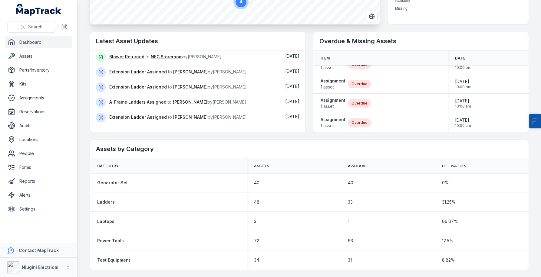  What do you see at coordinates (358, 166) in the screenshot?
I see `span: Available` at bounding box center [358, 166].